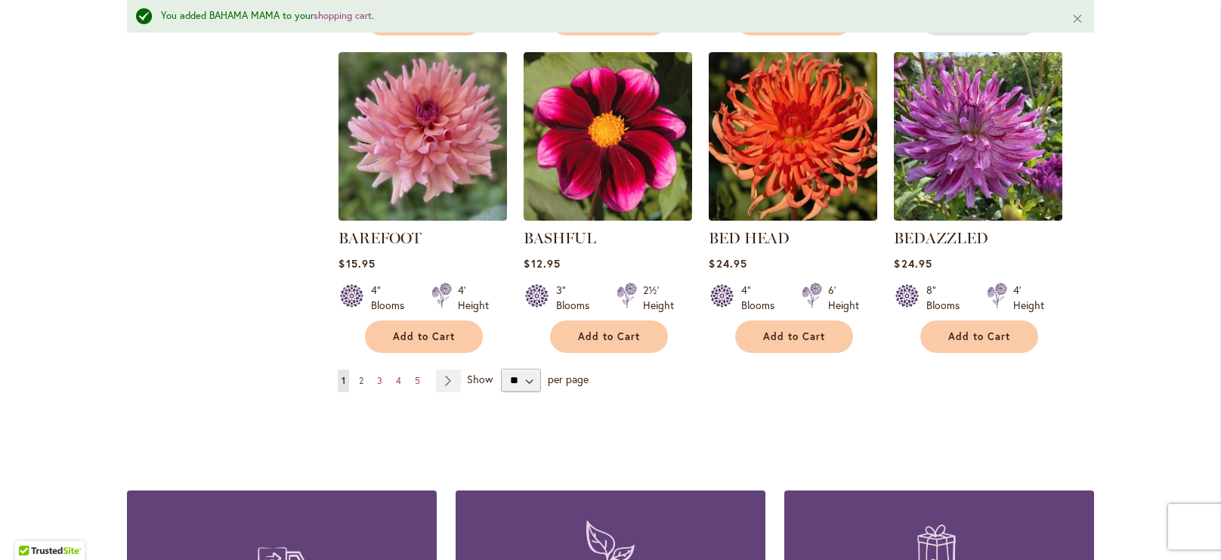  What do you see at coordinates (978, 216) in the screenshot?
I see `a: Bedazzled` at bounding box center [978, 216].